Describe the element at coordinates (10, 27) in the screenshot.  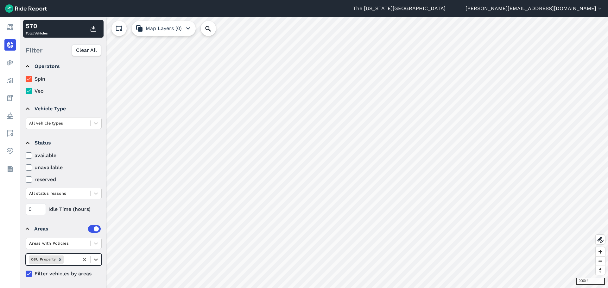
I see `a: Report` at that location.